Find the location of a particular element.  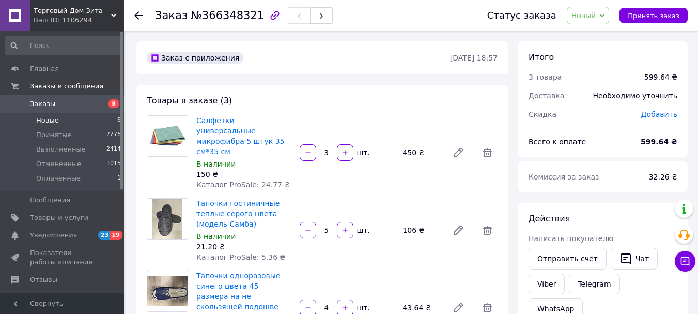

div: Статус заказа is located at coordinates (522, 16).